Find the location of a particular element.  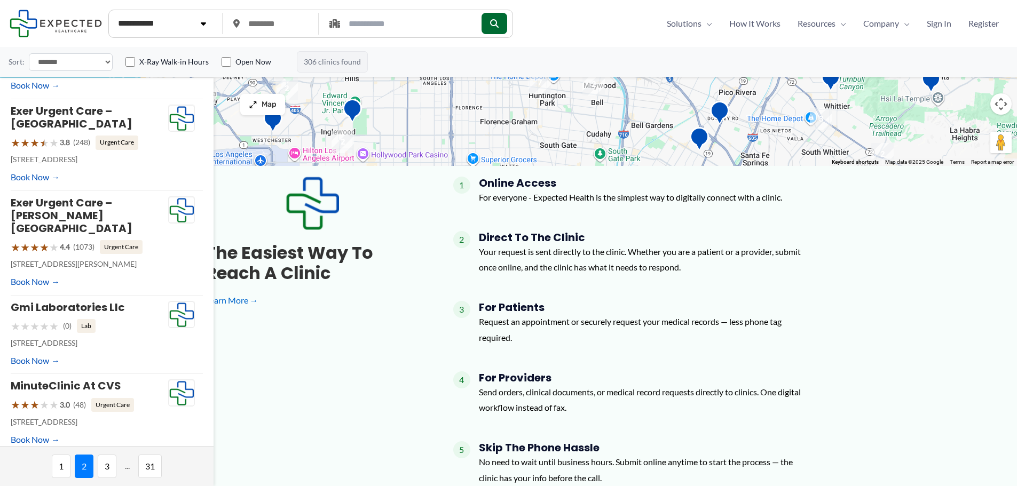

span: 3.8 is located at coordinates (65, 143).